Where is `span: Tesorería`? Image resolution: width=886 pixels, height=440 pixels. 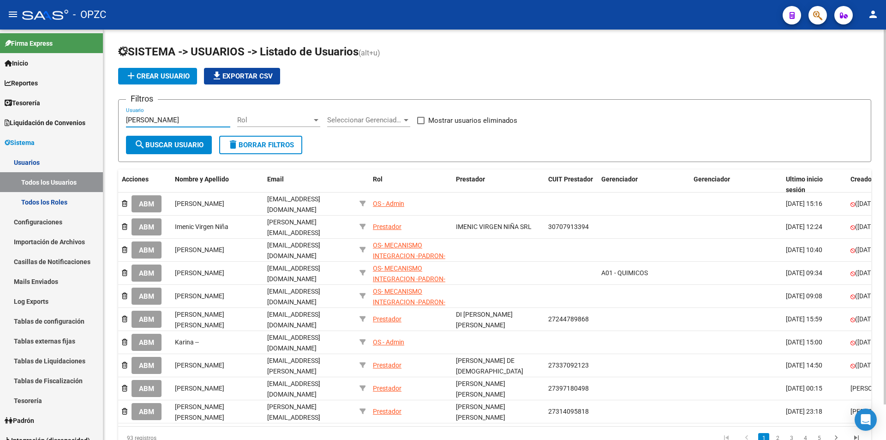
span: Tesorería is located at coordinates (22, 103).